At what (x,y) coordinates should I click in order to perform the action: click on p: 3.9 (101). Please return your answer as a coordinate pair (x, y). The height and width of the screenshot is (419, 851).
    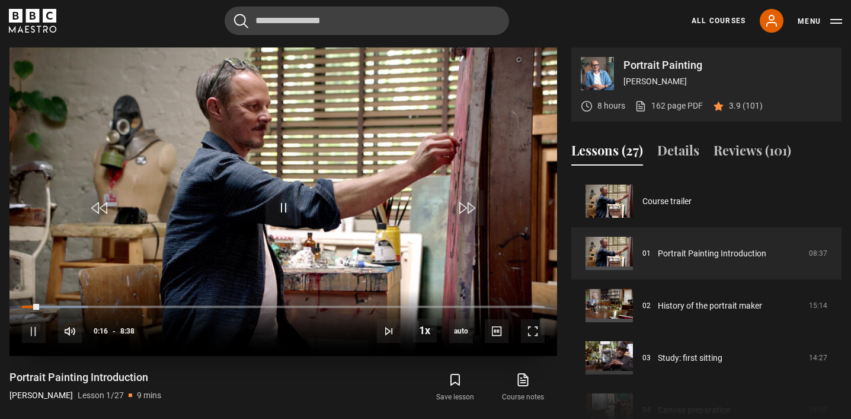
    Looking at the image, I should click on (746, 106).